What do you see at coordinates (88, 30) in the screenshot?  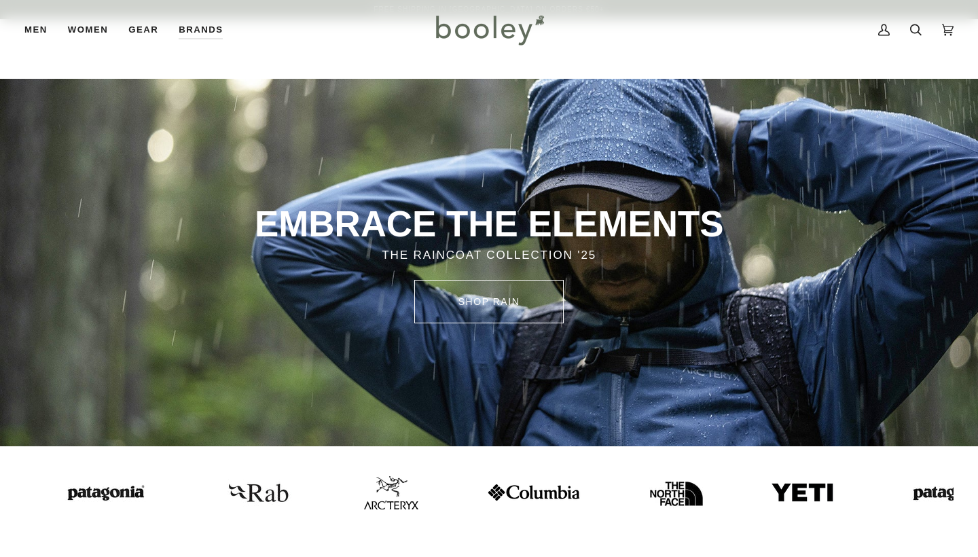 I see `span: Women` at bounding box center [88, 30].